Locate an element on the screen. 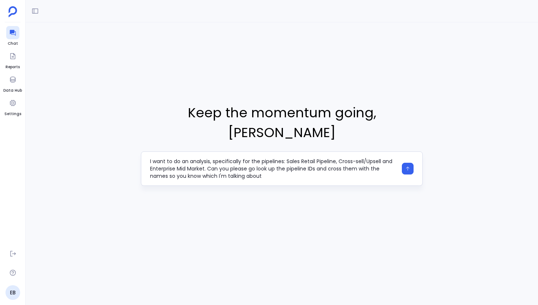 This screenshot has width=538, height=305. img: petavue logo is located at coordinates (13, 12).